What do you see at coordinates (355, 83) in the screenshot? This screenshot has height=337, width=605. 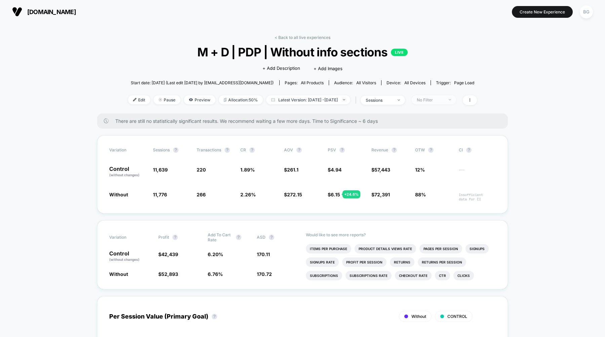 I see `div: Audience:` at bounding box center [355, 83].